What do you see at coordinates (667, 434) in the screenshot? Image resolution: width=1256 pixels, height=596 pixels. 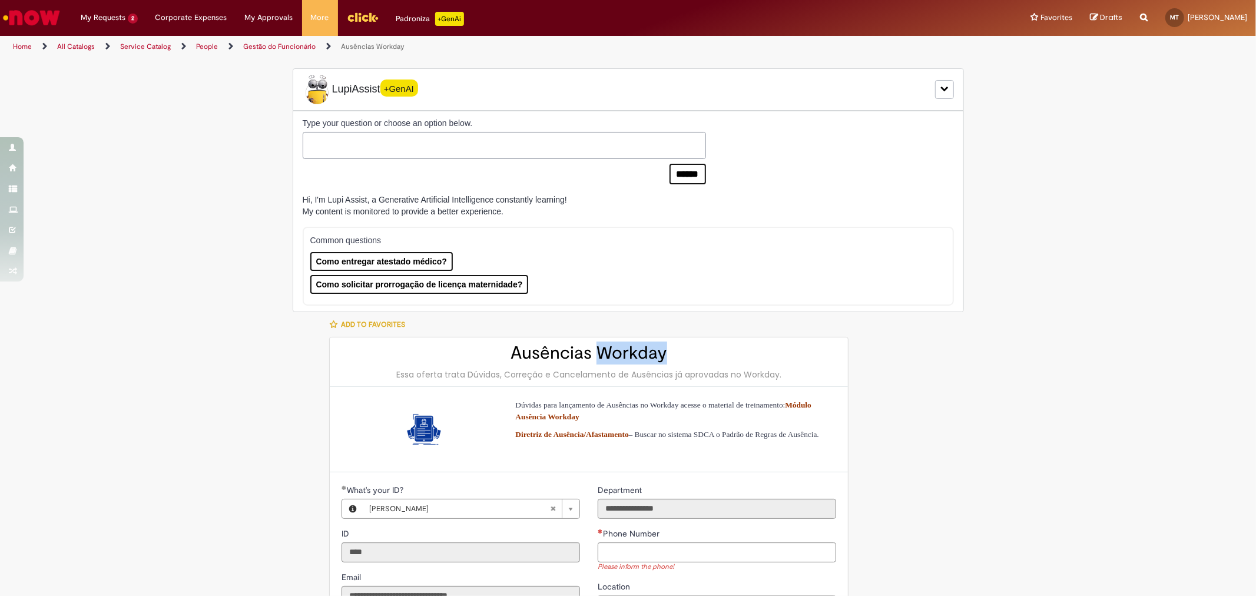 I see `span: – Buscar no sistema SDCA o Padrão de Regras de Ausência.` at bounding box center [667, 434].